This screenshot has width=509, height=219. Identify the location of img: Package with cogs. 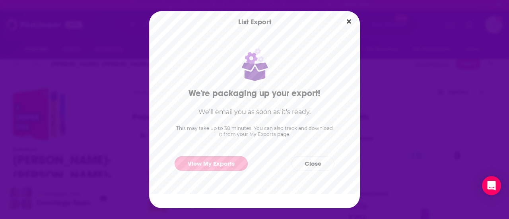
(254, 64).